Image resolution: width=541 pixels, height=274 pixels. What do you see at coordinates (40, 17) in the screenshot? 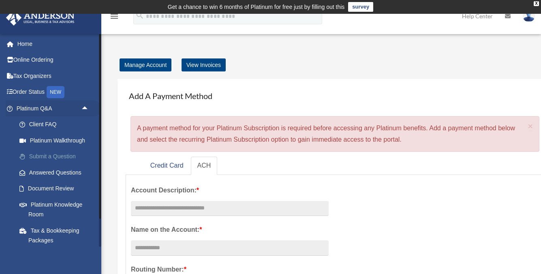
I see `img: Anderson Advisors Platinum Portal` at bounding box center [40, 17].